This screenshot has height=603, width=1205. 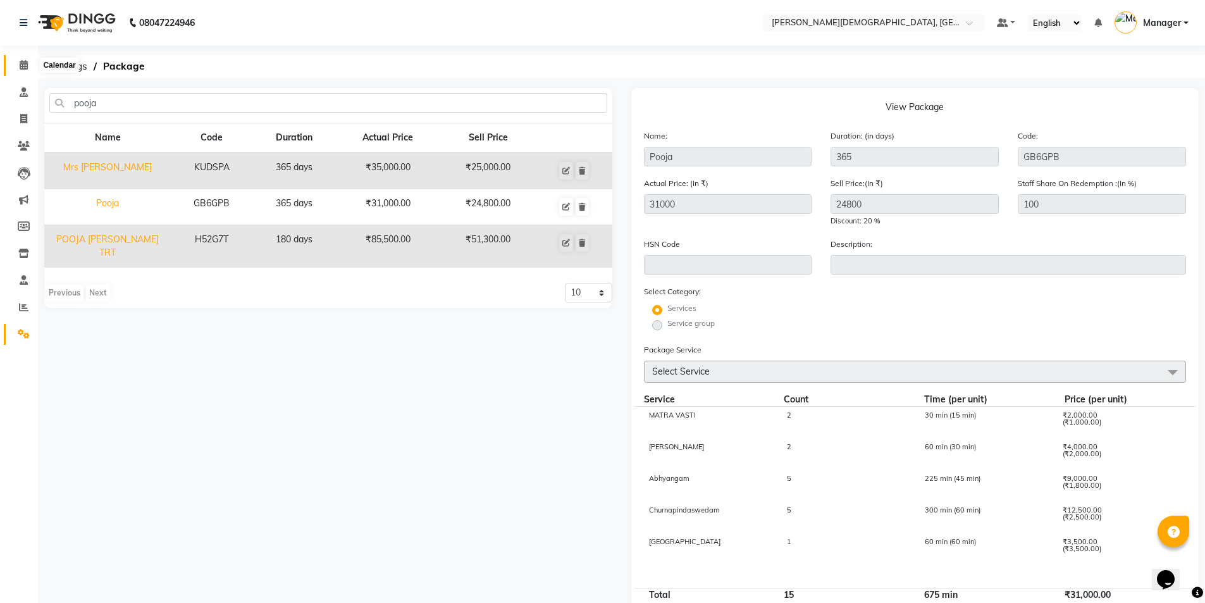 What do you see at coordinates (388, 171) in the screenshot?
I see `td: ₹35,000.00` at bounding box center [388, 171].